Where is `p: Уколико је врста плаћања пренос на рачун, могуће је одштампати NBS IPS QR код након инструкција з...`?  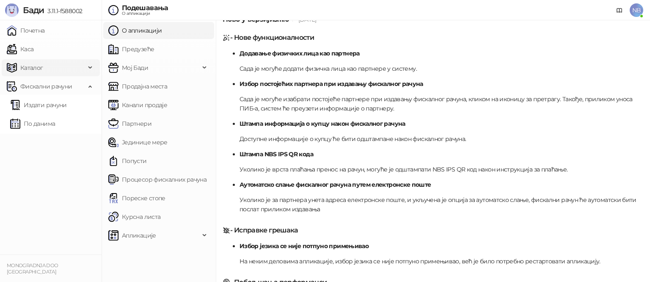
p: Уколико је врста плаћања пренос на рачун, могуће је одштампати NBS IPS QR код након инструкција з... is located at coordinates (441, 169).